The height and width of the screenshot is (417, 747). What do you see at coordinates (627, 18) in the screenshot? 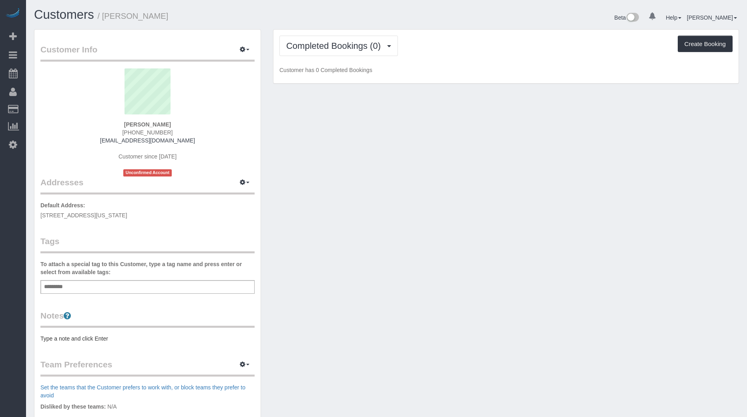
I see `a: Beta` at bounding box center [627, 18].